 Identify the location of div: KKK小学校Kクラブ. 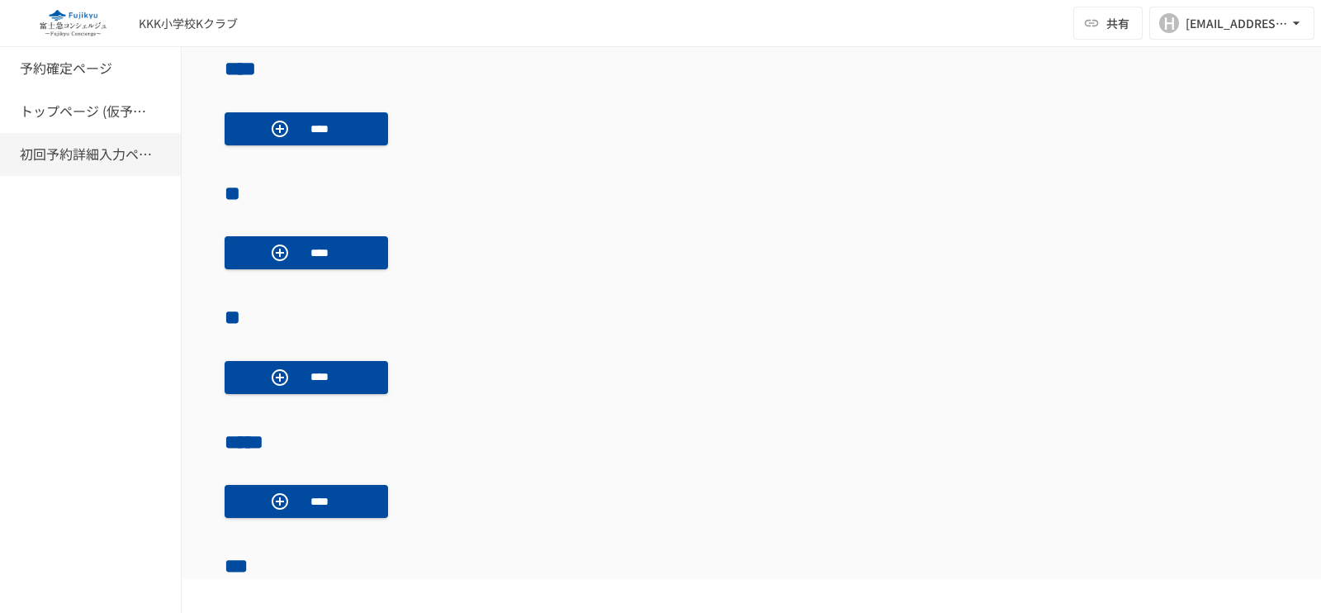
(188, 23).